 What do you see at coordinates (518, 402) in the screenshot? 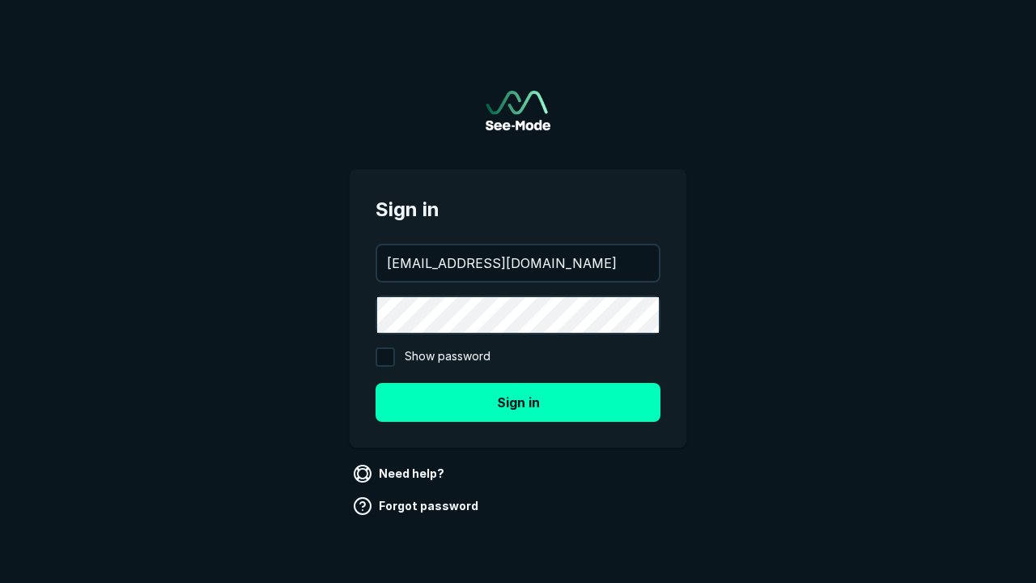
I see `button: Sign in` at bounding box center [518, 402].